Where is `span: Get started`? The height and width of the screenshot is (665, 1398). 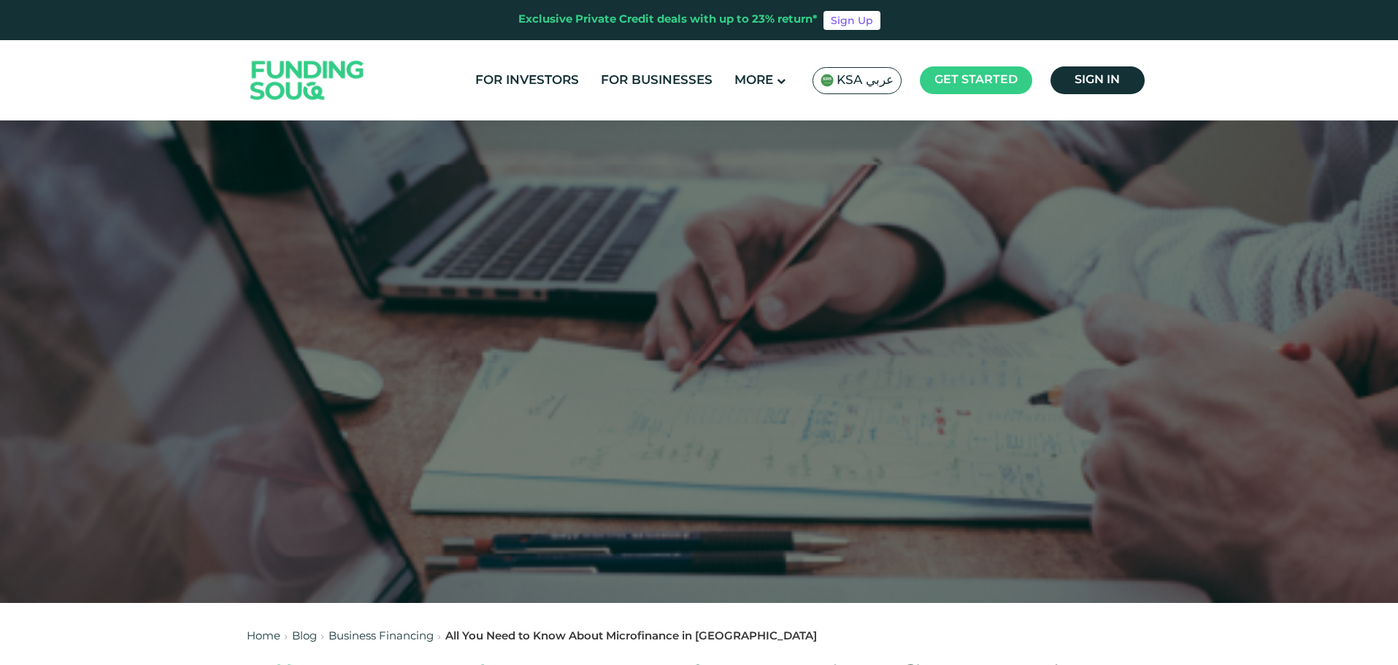
span: Get started is located at coordinates (976, 80).